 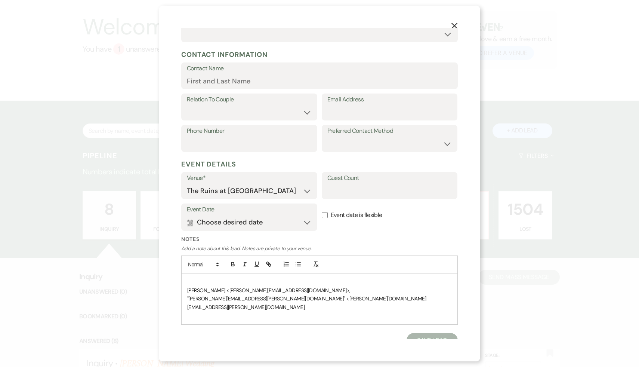 What do you see at coordinates (319, 68) in the screenshot?
I see `label: Contact Name` at bounding box center [319, 68].